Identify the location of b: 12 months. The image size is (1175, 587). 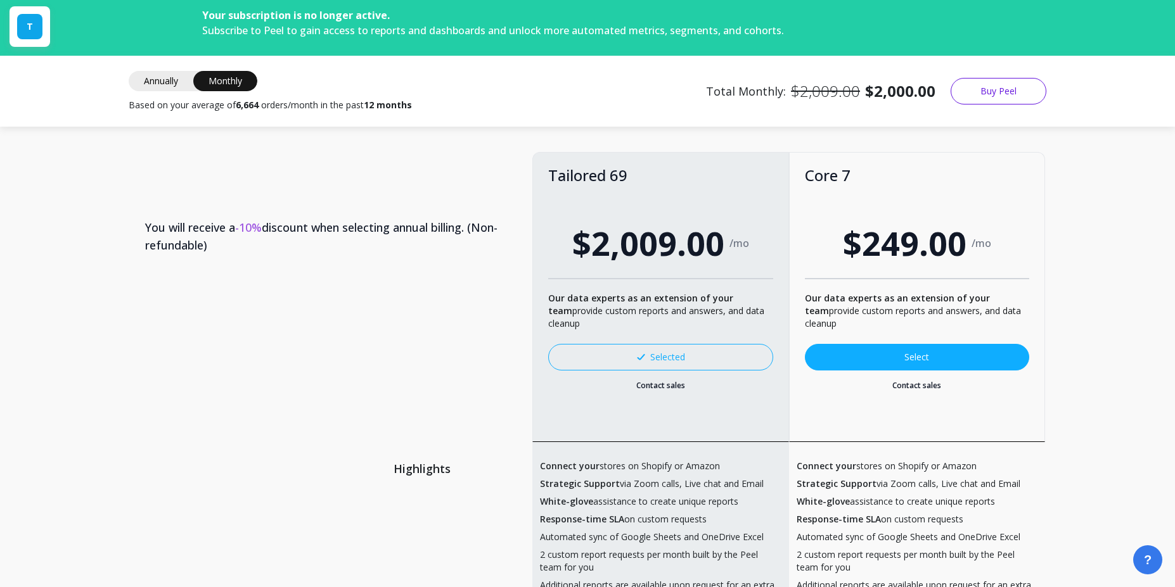
(388, 105).